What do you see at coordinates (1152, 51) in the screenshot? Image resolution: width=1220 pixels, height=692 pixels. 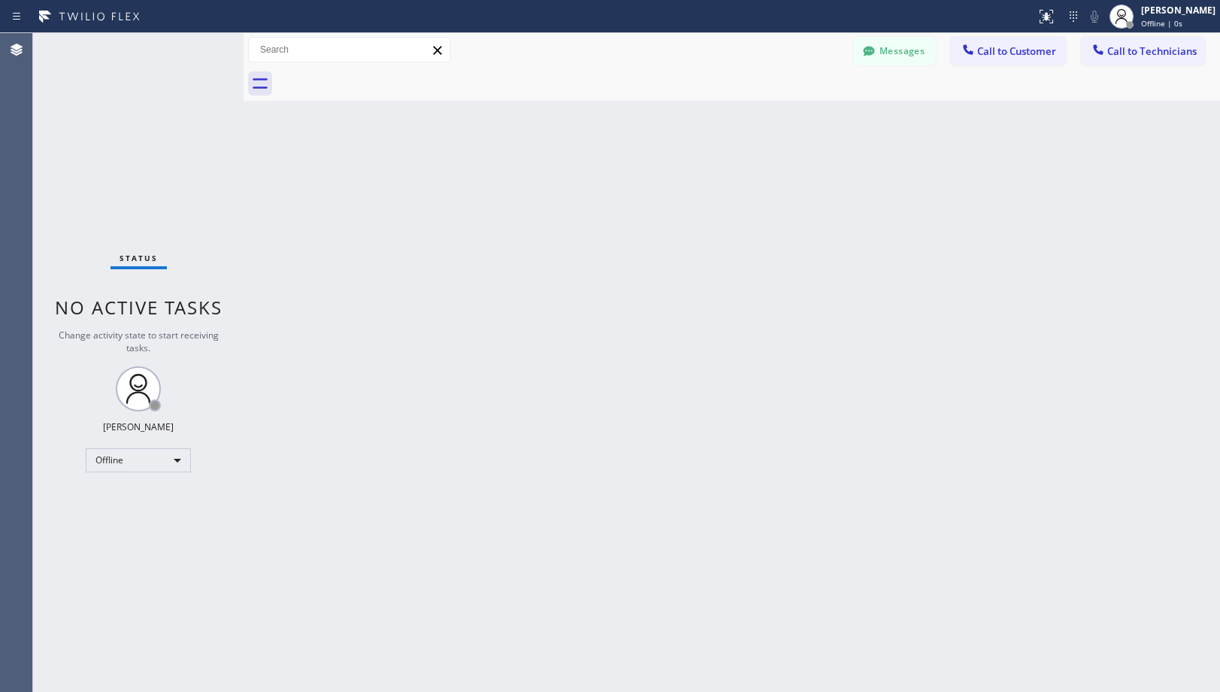 I see `span: Call to Technicians` at bounding box center [1152, 51].